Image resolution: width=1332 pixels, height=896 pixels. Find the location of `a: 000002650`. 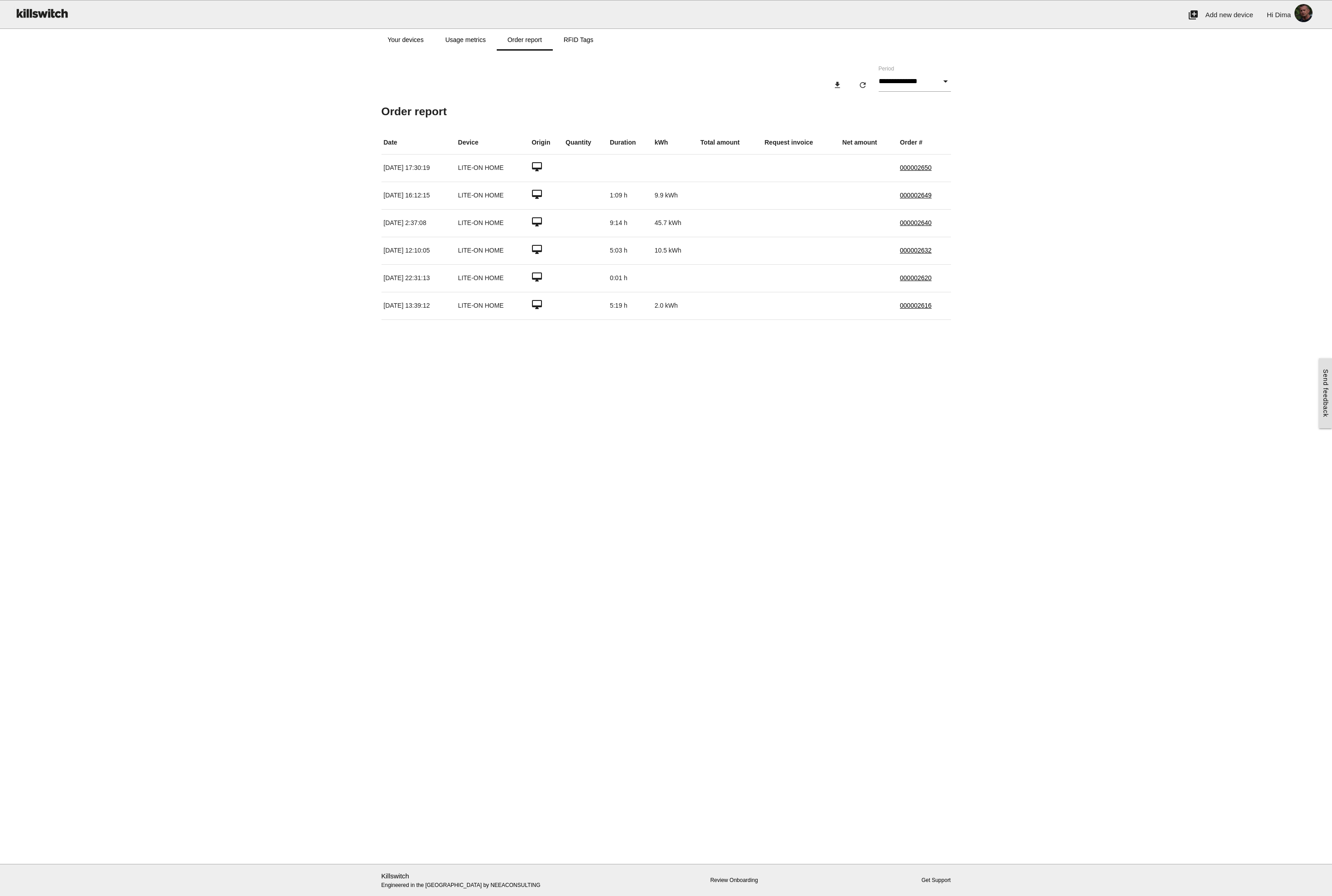

a: 000002650 is located at coordinates (916, 168).